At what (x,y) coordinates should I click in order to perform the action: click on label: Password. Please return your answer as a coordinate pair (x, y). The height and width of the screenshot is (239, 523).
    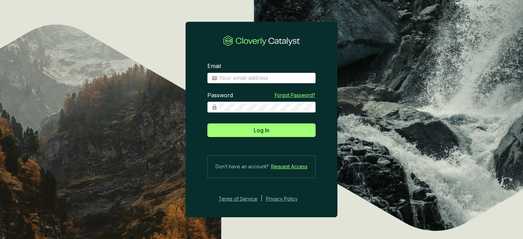
    Looking at the image, I should click on (220, 96).